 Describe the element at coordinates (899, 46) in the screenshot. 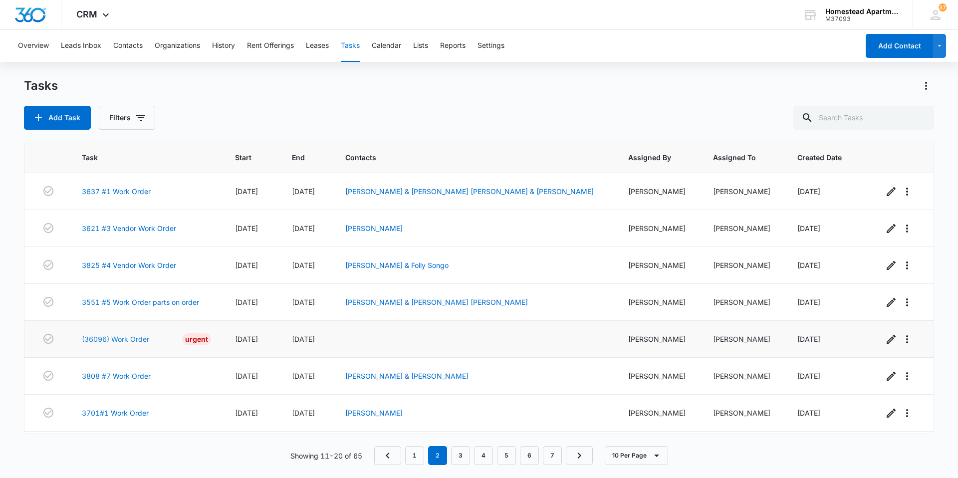

I see `button: Add Contact` at that location.